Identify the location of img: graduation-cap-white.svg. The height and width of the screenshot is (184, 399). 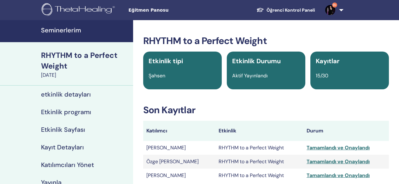
(260, 10).